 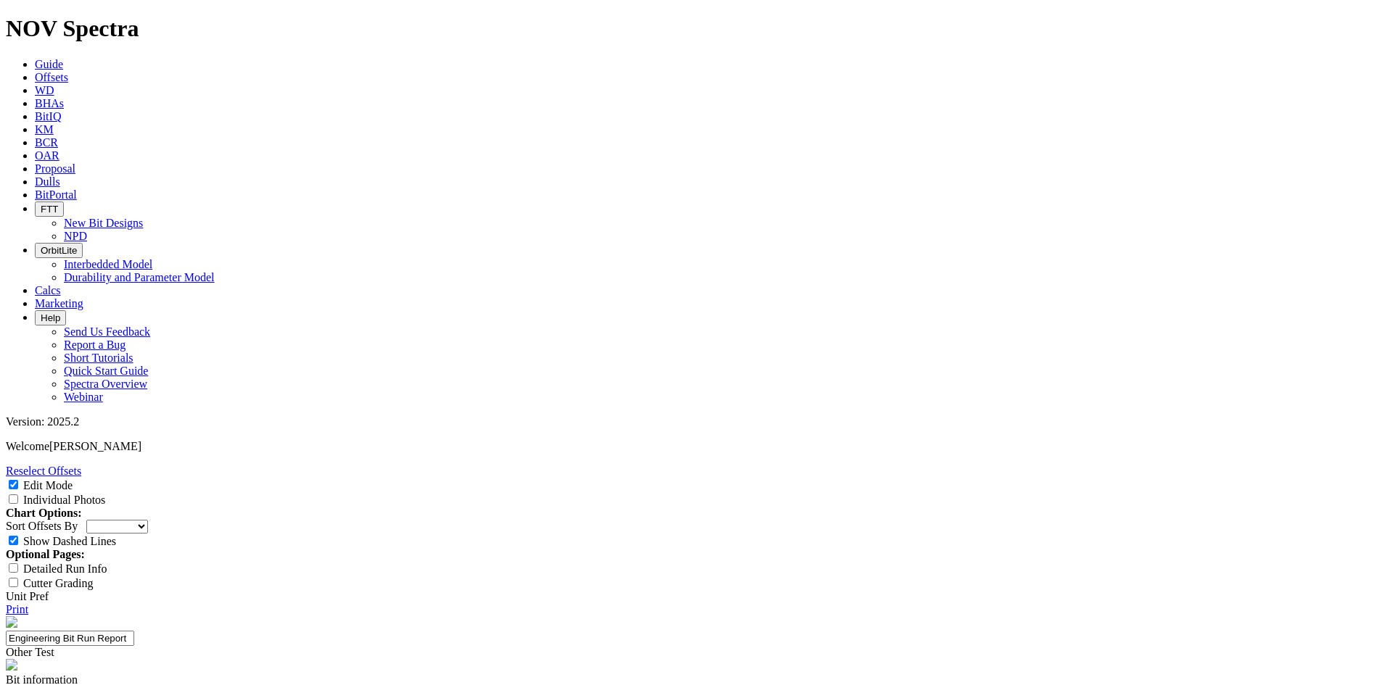 What do you see at coordinates (46, 142) in the screenshot?
I see `span: BCR` at bounding box center [46, 142].